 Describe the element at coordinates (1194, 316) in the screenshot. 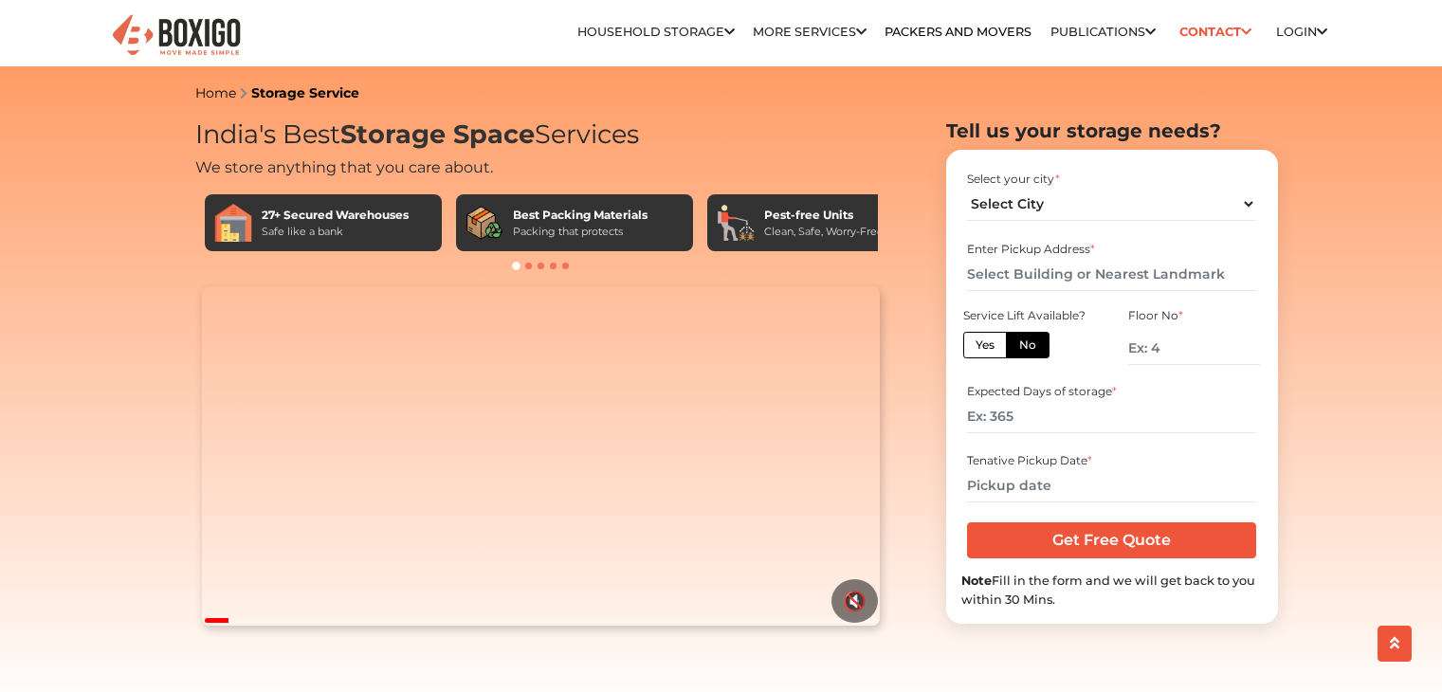

I see `div: Floor No` at that location.